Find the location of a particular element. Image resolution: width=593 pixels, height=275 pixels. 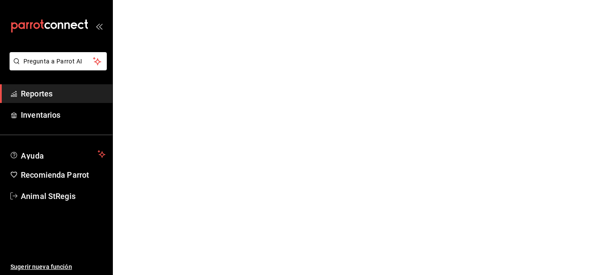

span: Ayuda is located at coordinates (57, 154).